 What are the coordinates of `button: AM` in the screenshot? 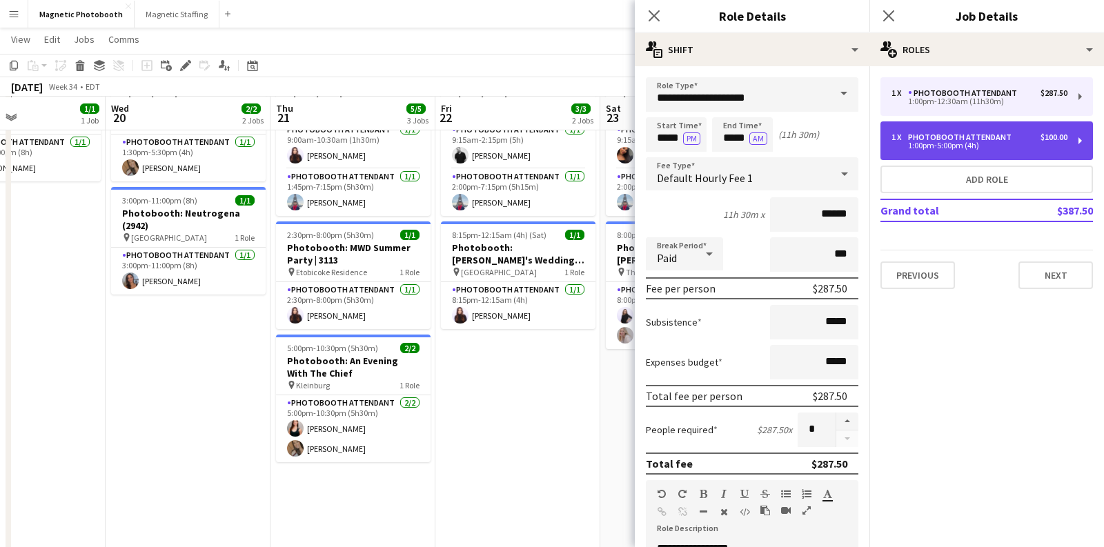 It's located at (758, 139).